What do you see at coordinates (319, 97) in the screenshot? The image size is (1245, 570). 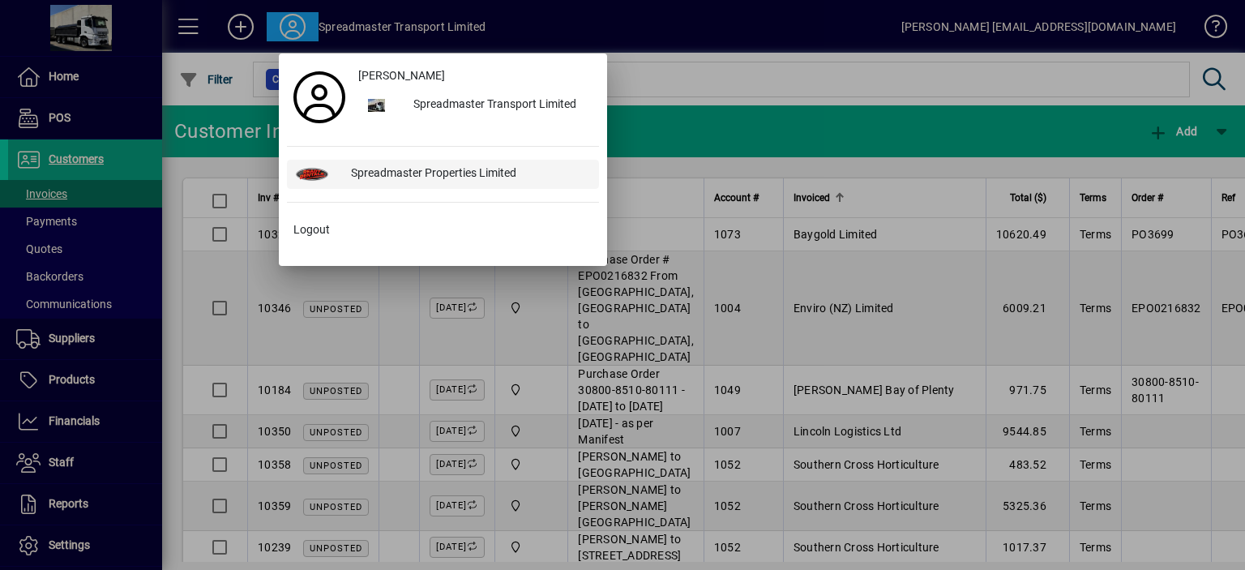 I see `a: Profile` at bounding box center [319, 97].